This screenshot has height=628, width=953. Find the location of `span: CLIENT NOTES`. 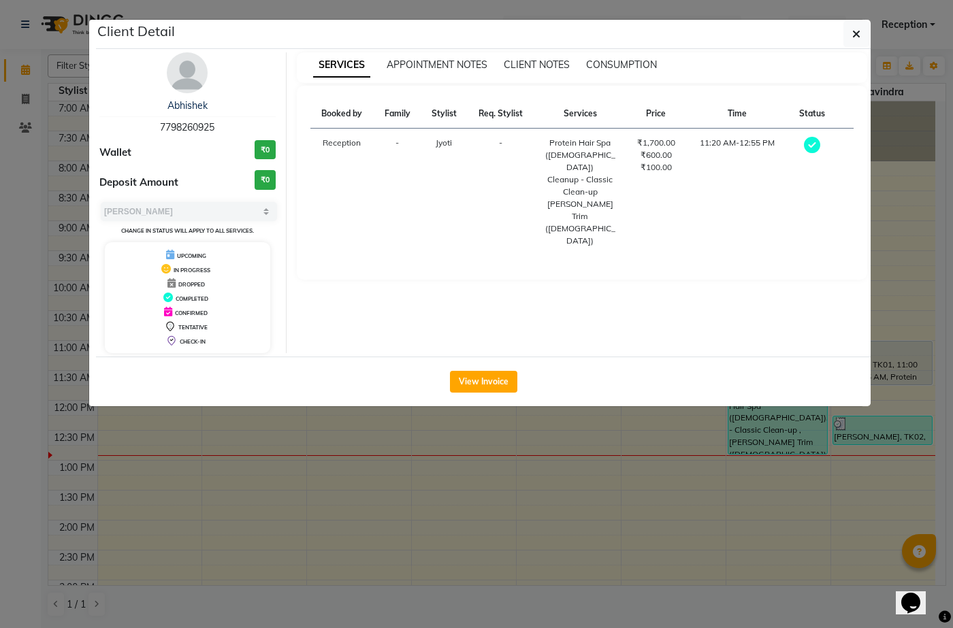

span: CLIENT NOTES is located at coordinates (536, 65).